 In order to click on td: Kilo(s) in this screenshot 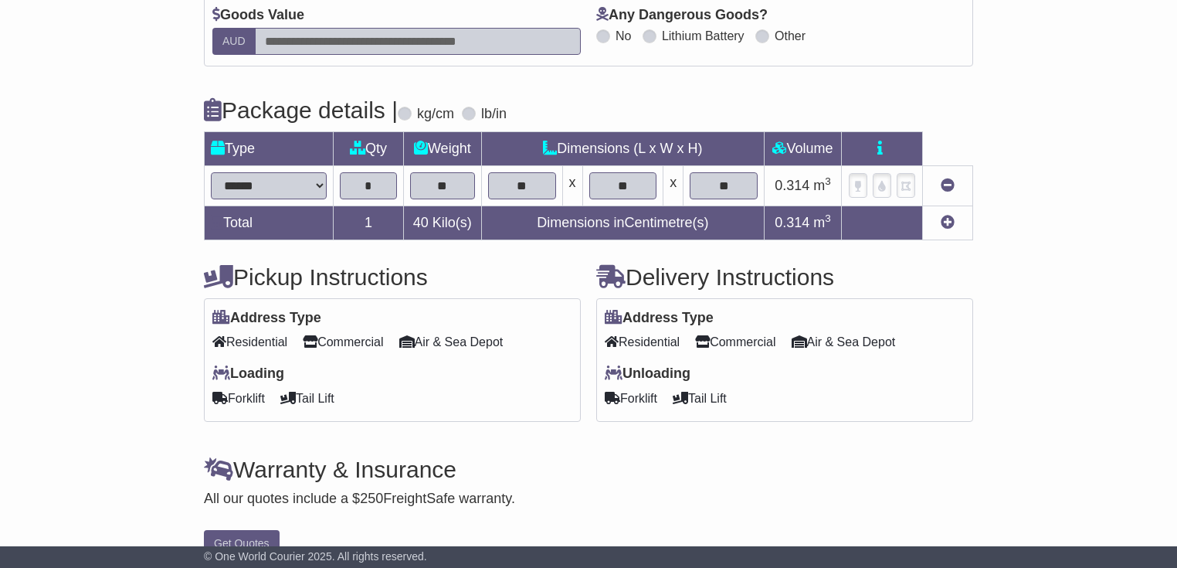, I will do `click(442, 222)`.